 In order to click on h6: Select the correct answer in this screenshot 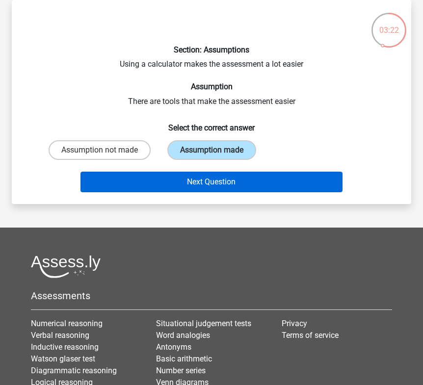, I will do `click(211, 124)`.